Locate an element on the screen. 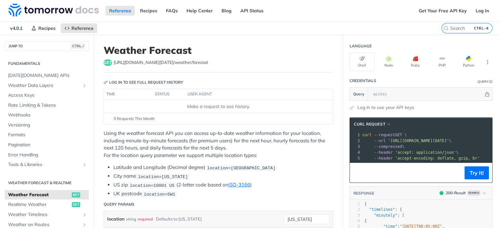 The width and height of the screenshot is (499, 228). th: status is located at coordinates (169, 94).